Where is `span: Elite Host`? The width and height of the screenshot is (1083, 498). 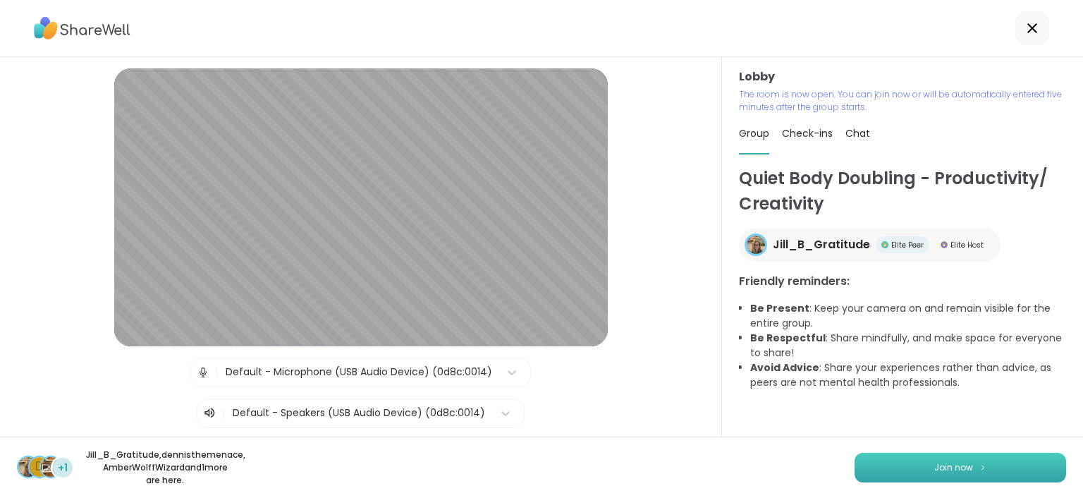 span: Elite Host is located at coordinates (966, 245).